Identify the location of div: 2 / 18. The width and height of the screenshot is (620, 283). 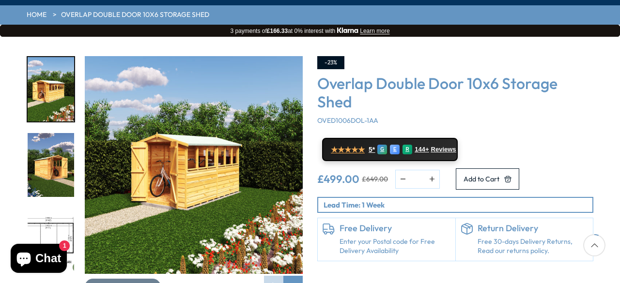
(51, 165).